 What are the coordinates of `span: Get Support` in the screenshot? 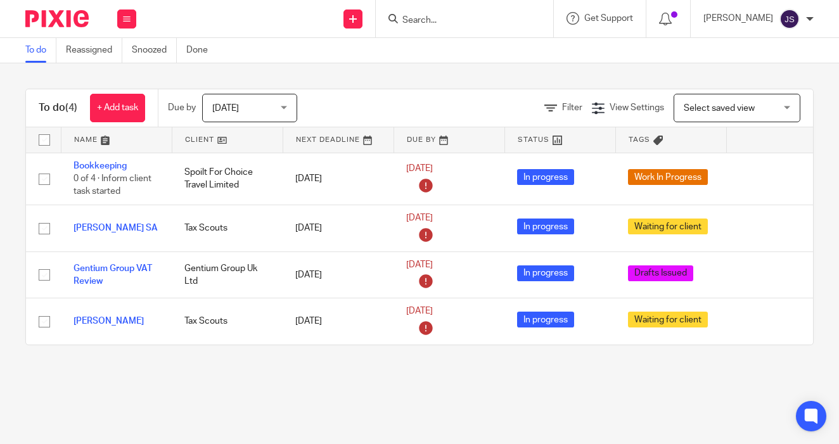 It's located at (608, 18).